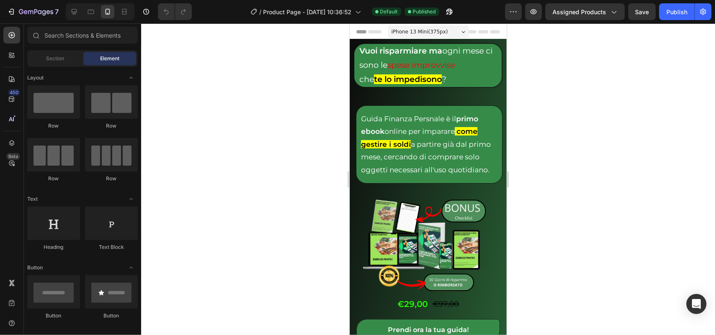  I want to click on input: Search Sections & Elements, so click(83, 35).